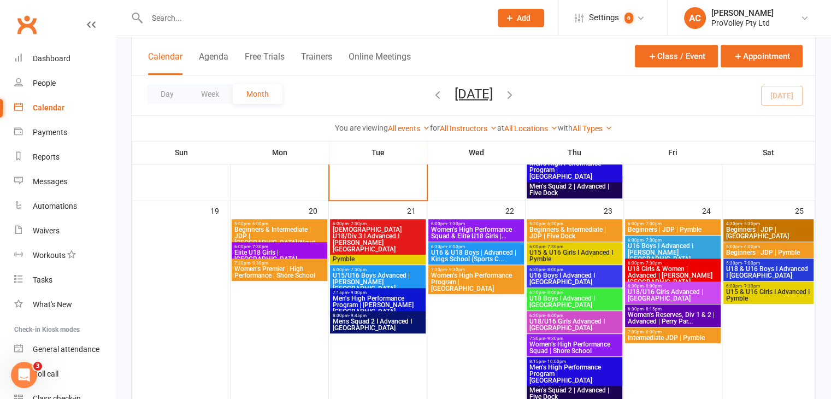 This screenshot has height=399, width=831. I want to click on button: Free Trials, so click(264, 63).